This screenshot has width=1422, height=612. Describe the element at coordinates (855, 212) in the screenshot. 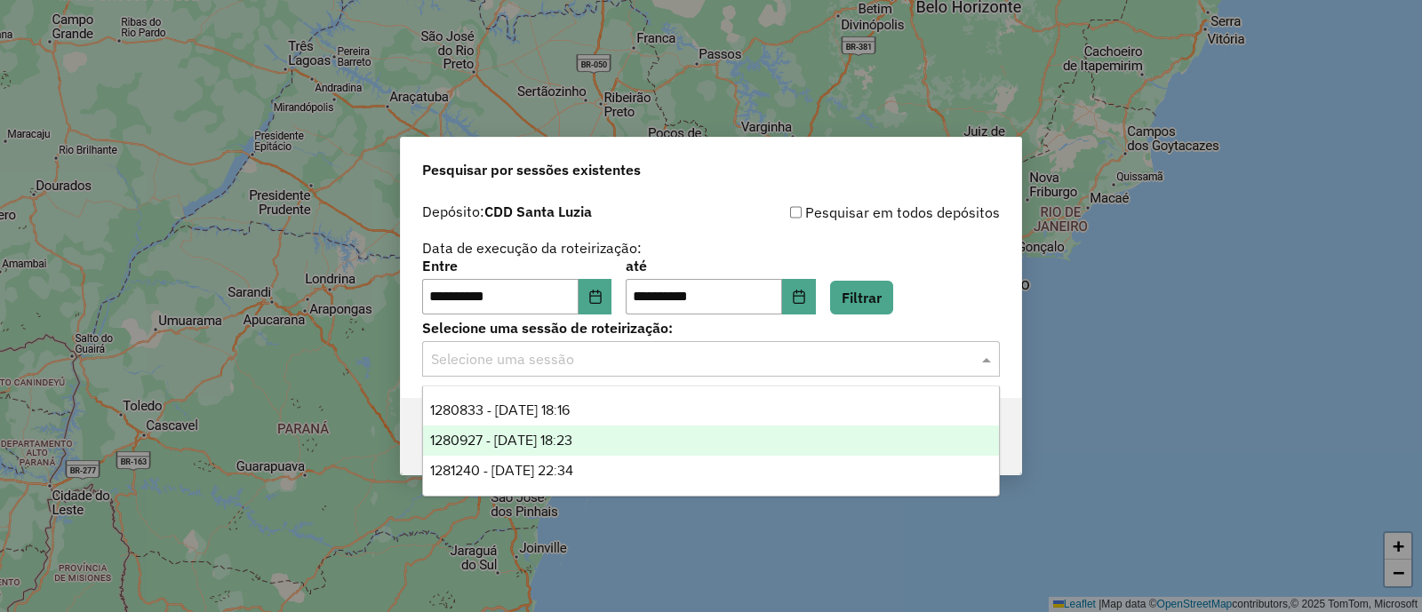

I see `div: Pesquisar em todos depósitos` at that location.